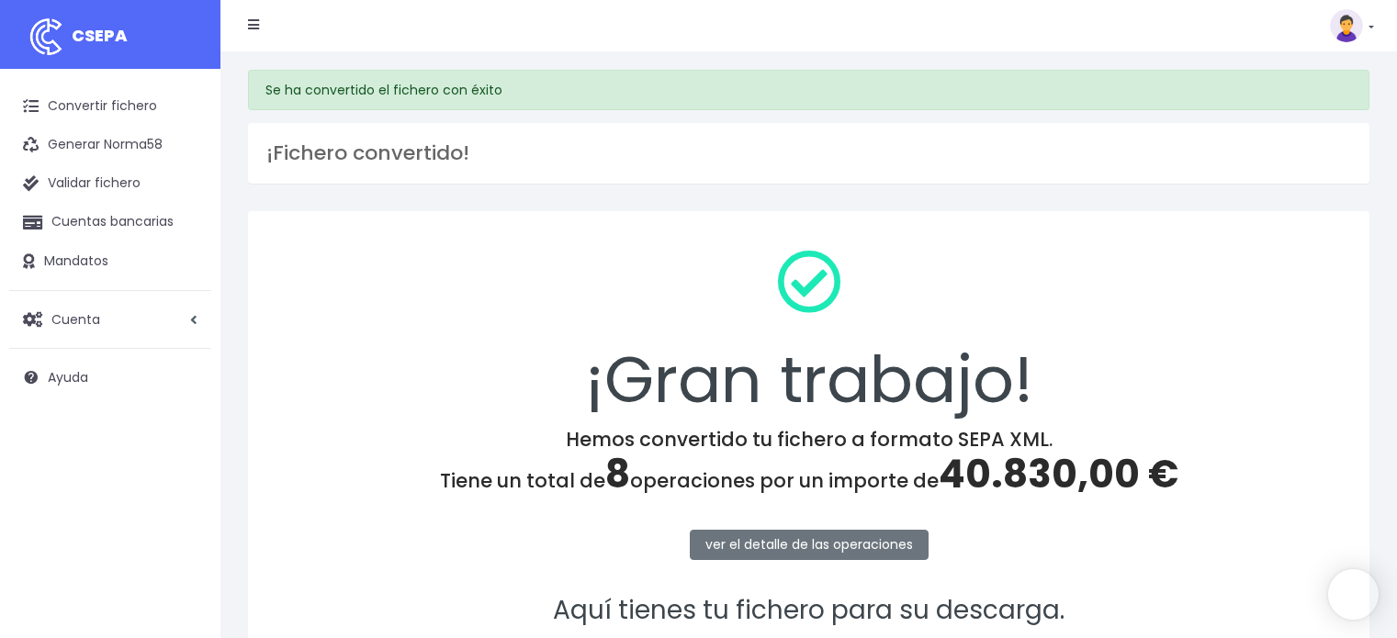  Describe the element at coordinates (110, 184) in the screenshot. I see `a: Validar fichero` at that location.